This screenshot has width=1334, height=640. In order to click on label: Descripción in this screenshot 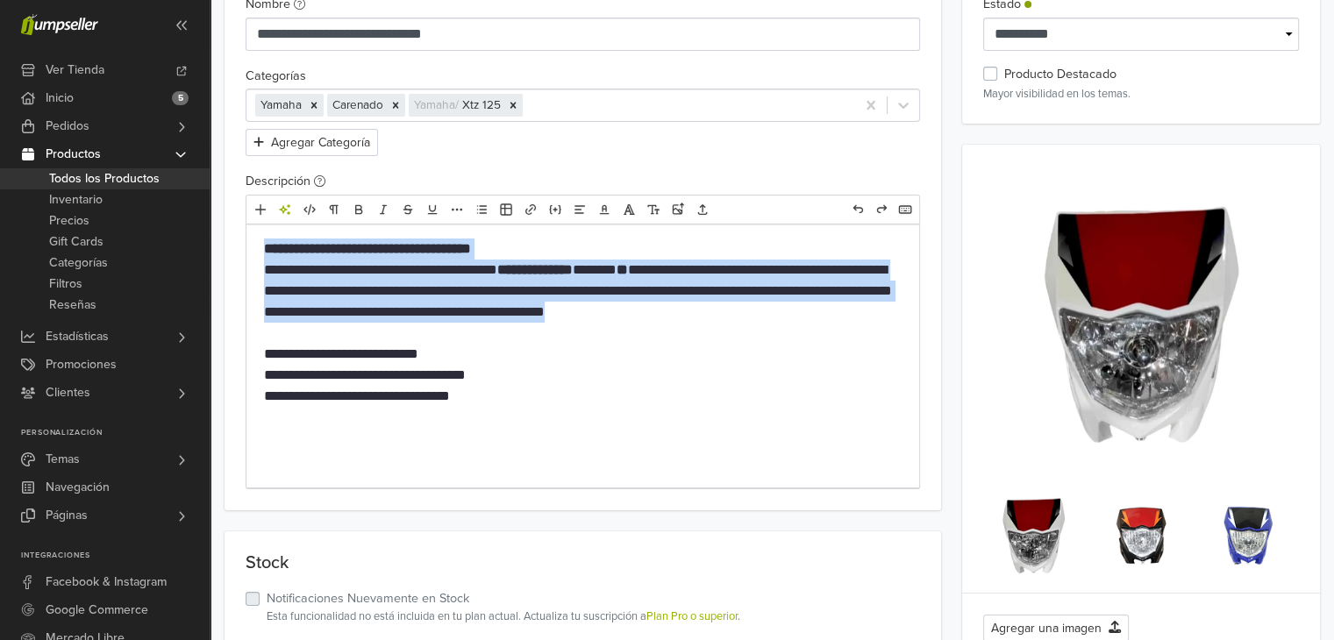, I will do `click(285, 181)`.